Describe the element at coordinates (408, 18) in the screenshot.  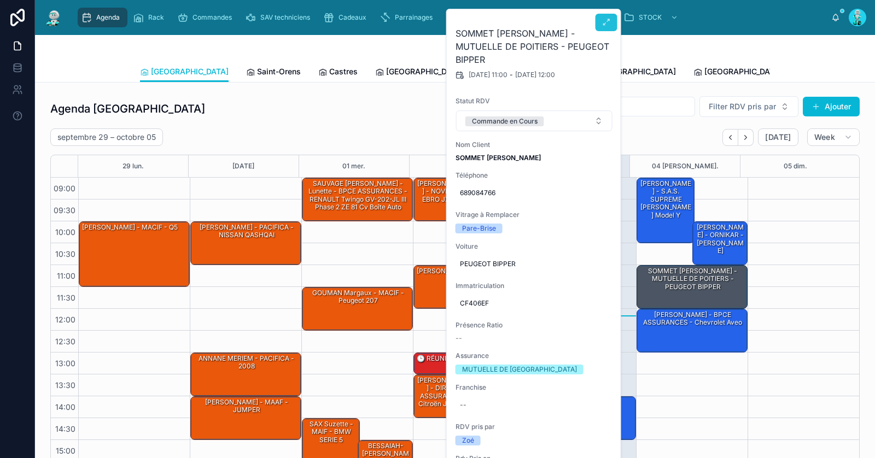
I see `a: Parrainages` at that location.